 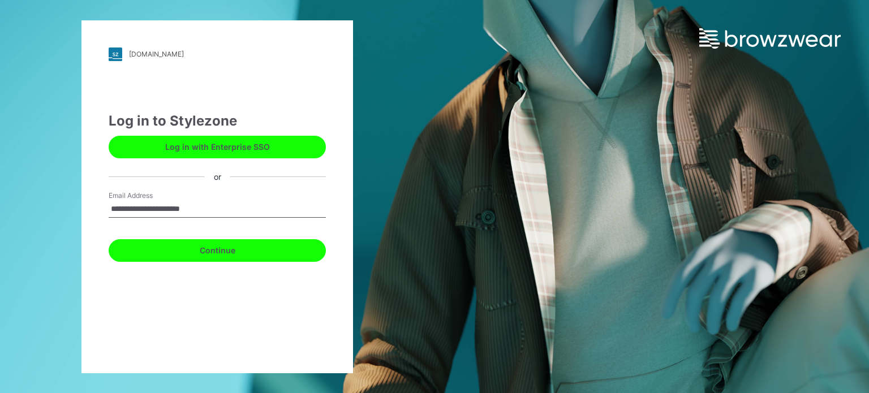 I want to click on img: stylezone-logo.562084cfcfab977791bfbf7441f1a819.svg, so click(x=115, y=54).